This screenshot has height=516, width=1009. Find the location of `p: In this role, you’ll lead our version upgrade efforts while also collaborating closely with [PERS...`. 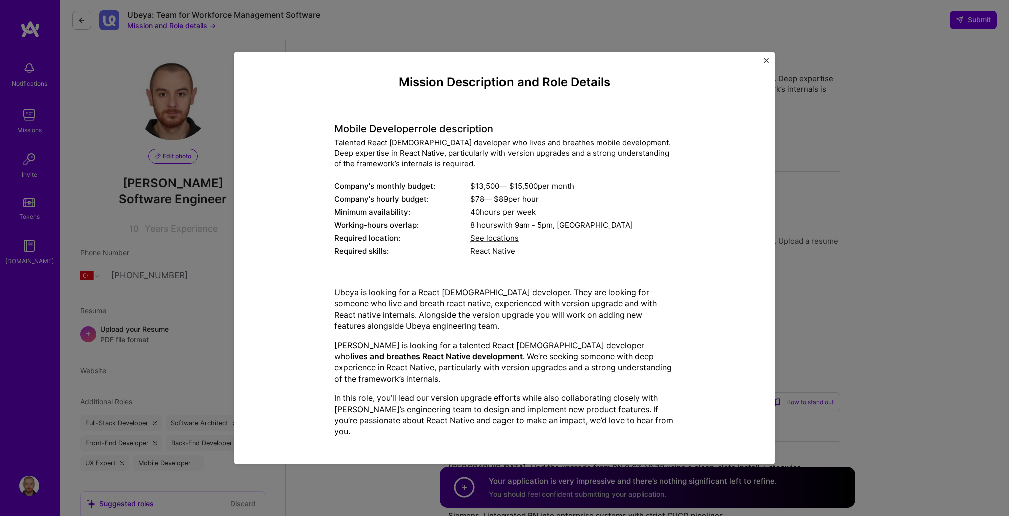

p: In this role, you’ll lead our version upgrade efforts while also collaborating closely with [PERS... is located at coordinates (505, 415).